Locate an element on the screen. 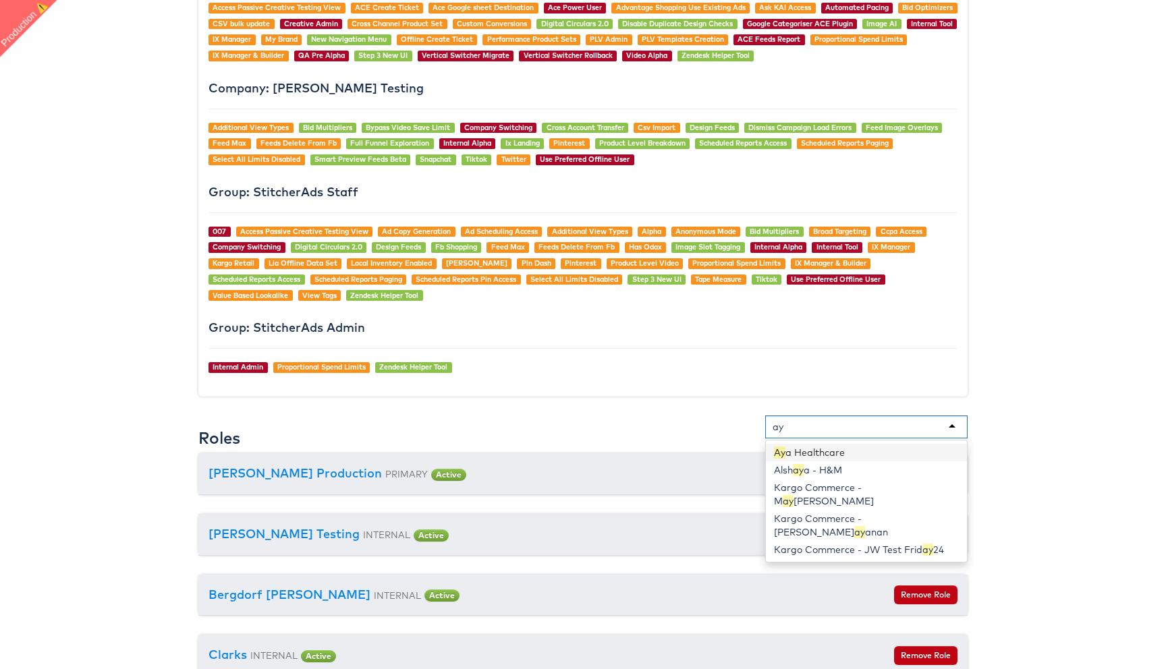  a: Bid Optimizers is located at coordinates (927, 7).